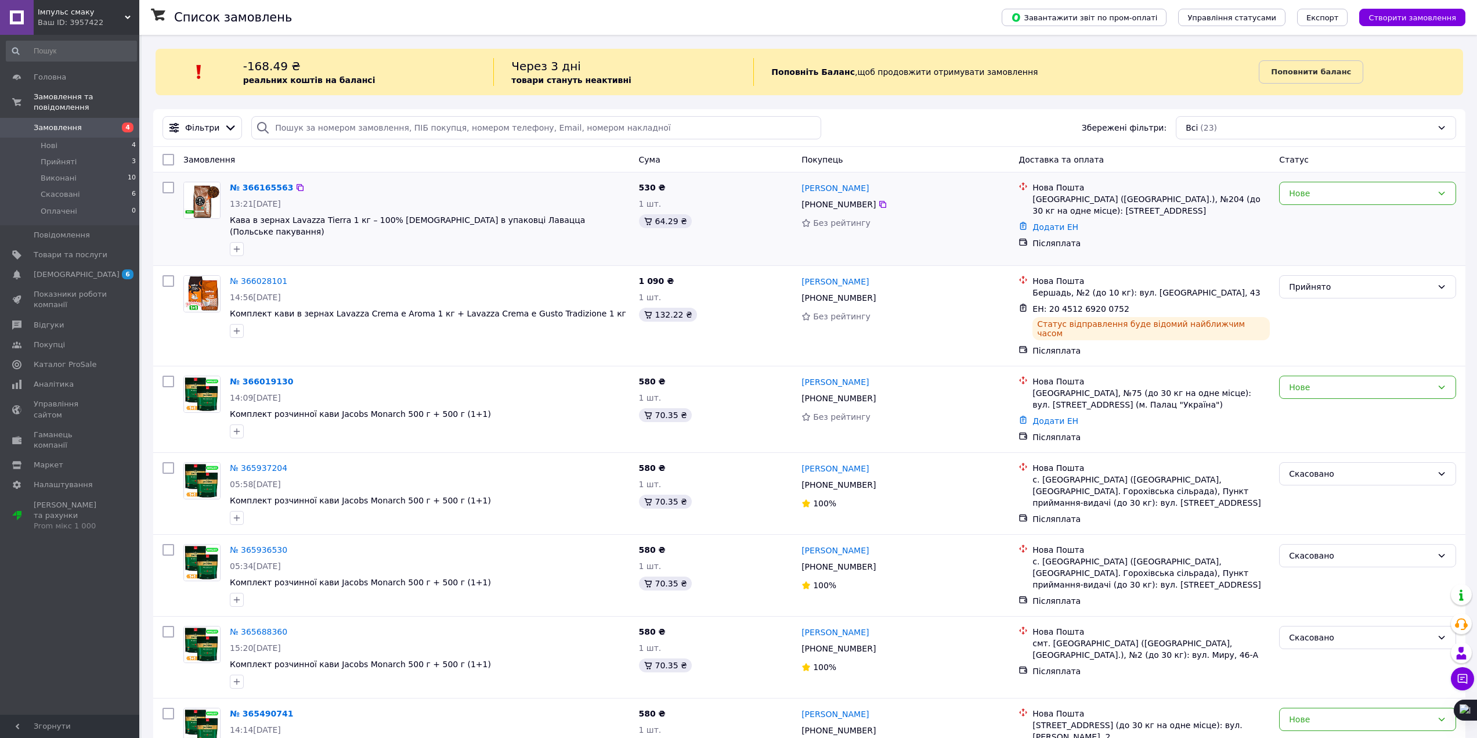 This screenshot has height=738, width=1477. I want to click on span: 4, so click(128, 127).